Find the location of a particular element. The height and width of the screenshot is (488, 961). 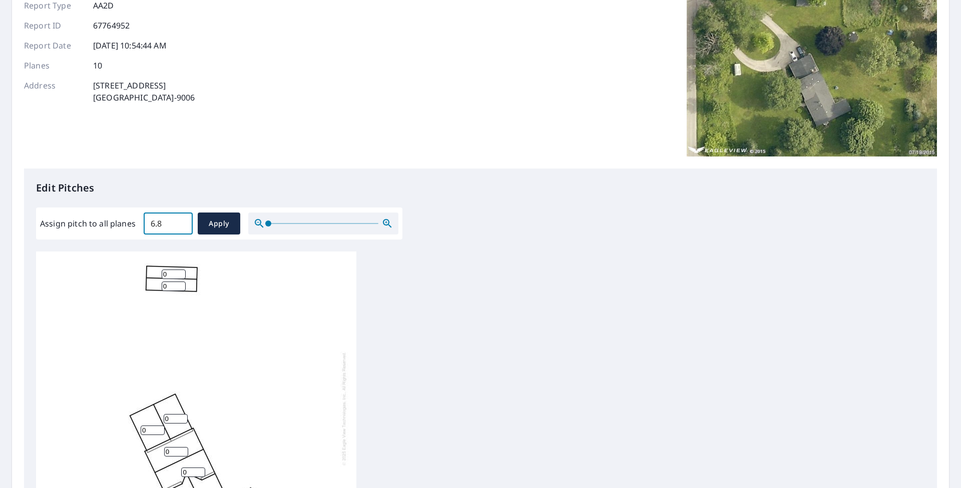

input: 00.0 is located at coordinates (168, 224).